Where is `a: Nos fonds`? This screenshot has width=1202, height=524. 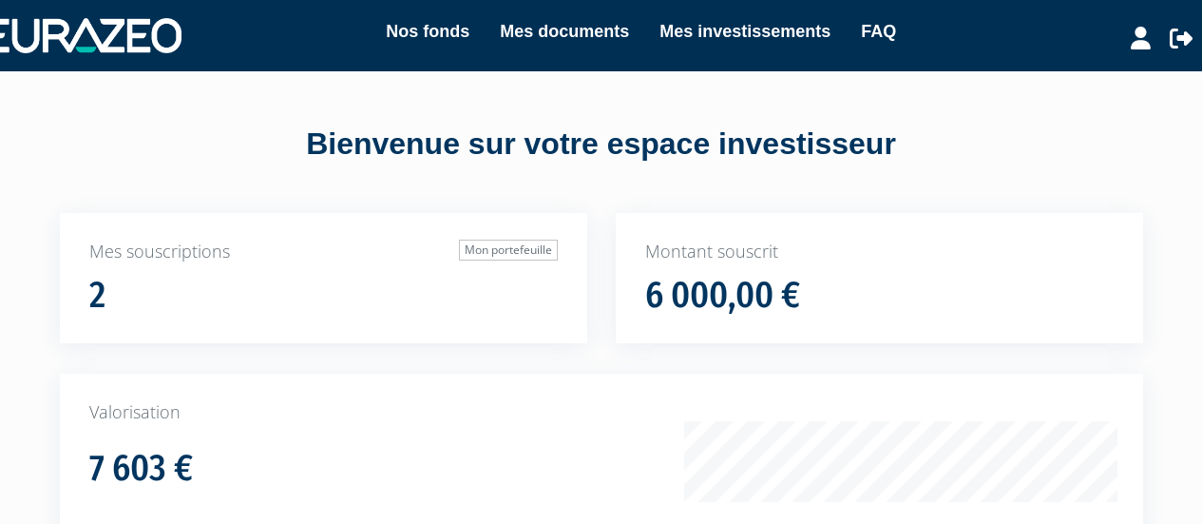
a: Nos fonds is located at coordinates (428, 31).